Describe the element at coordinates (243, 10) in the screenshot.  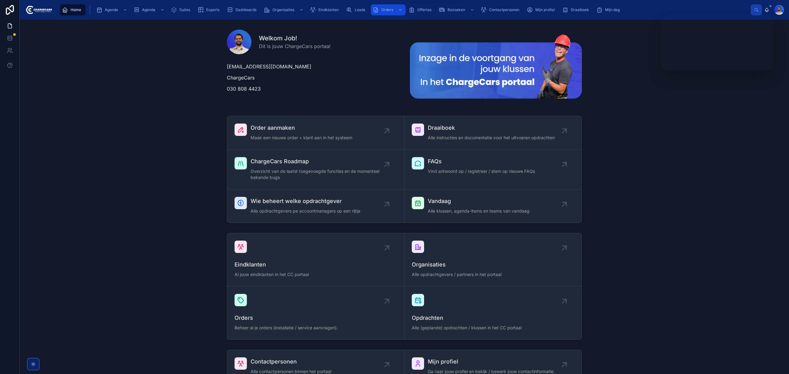
I see `a: Dashboards` at that location.